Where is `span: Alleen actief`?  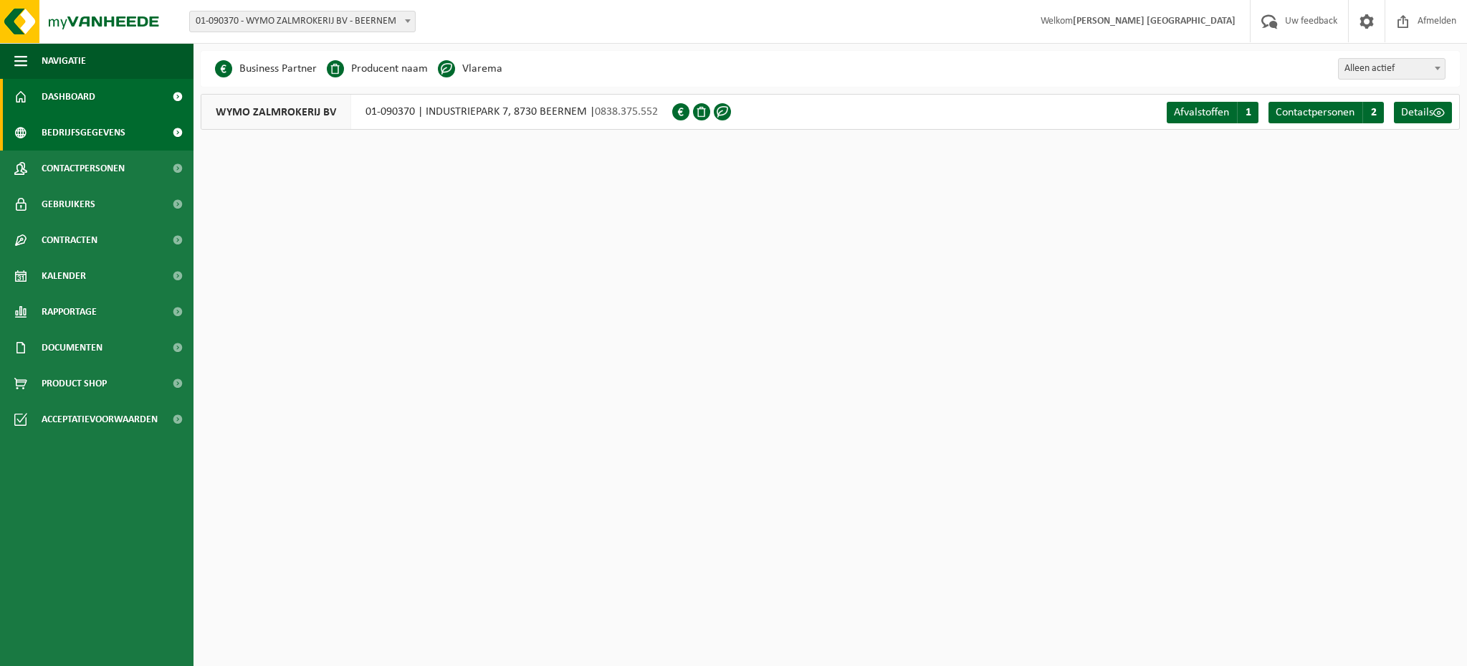
span: Alleen actief is located at coordinates (1392, 69).